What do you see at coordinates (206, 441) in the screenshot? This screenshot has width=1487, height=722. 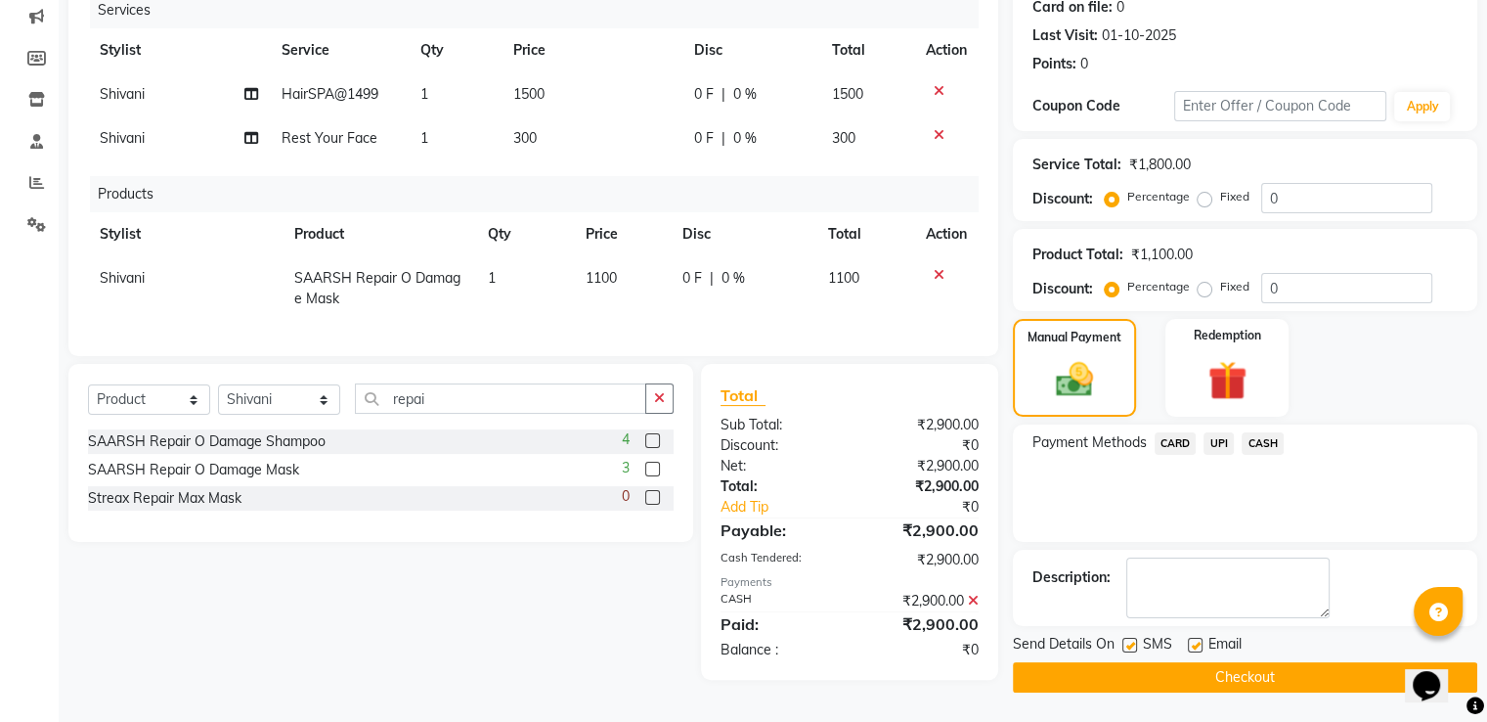 I see `div: SAARSH Repair O Damage Shampoo` at bounding box center [206, 441].